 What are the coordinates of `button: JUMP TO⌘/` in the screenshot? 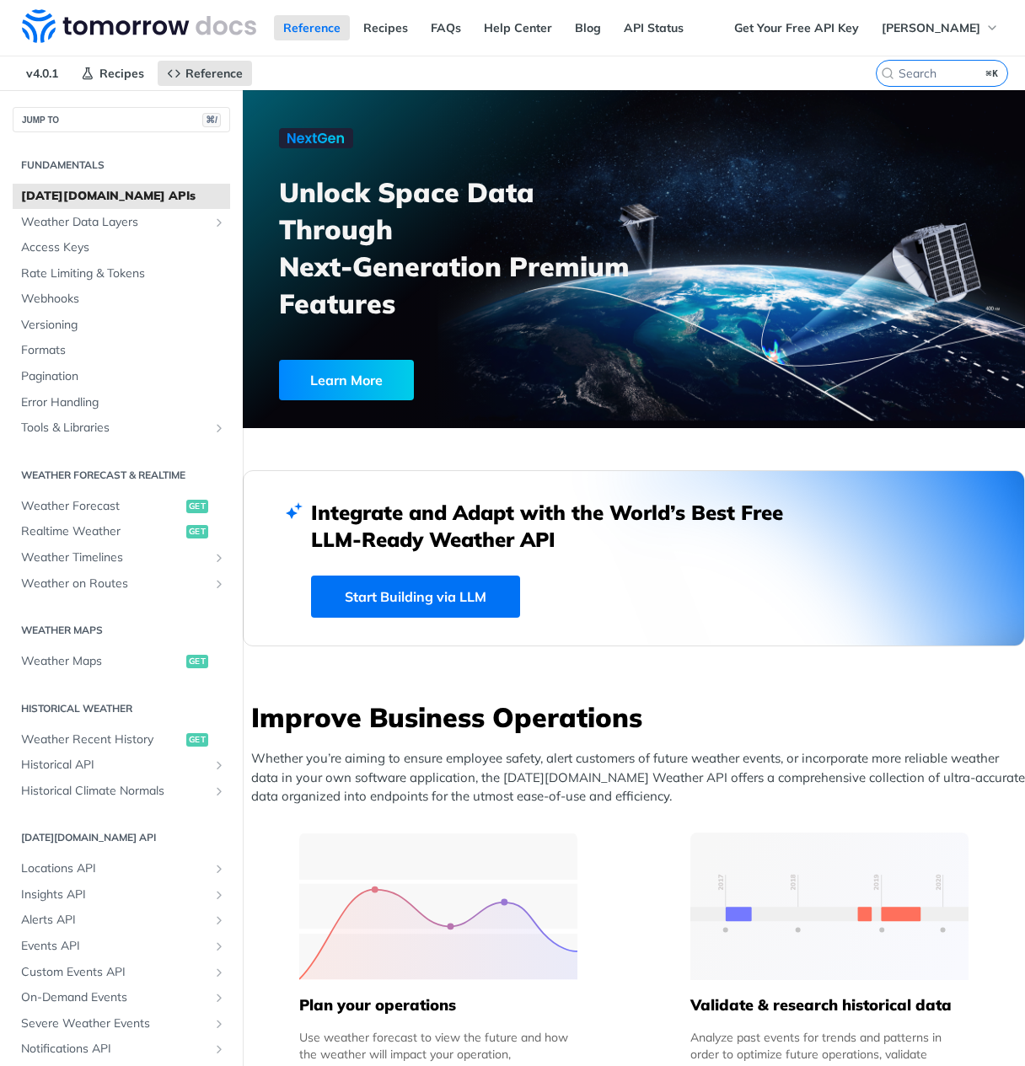 It's located at (121, 120).